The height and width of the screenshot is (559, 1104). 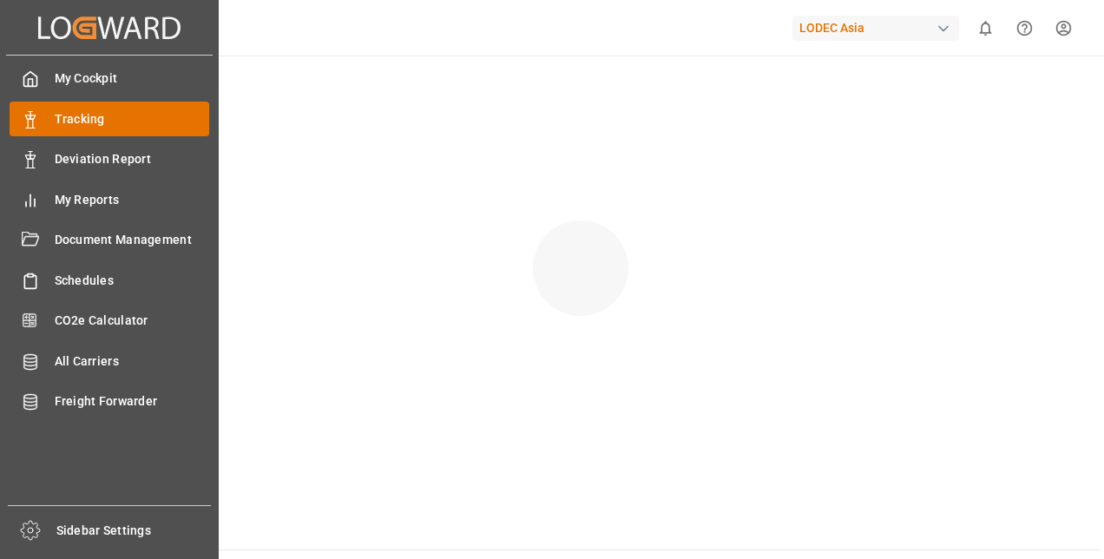 What do you see at coordinates (876, 28) in the screenshot?
I see `div: LODEC Asia` at bounding box center [876, 28].